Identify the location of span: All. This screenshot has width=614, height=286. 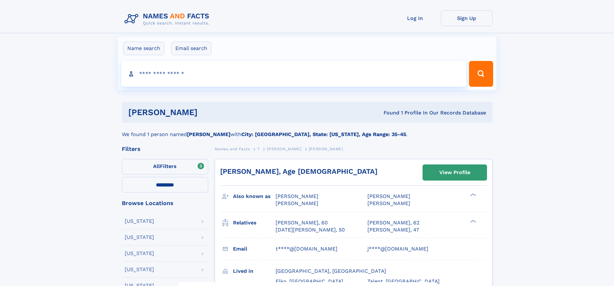
(156, 166).